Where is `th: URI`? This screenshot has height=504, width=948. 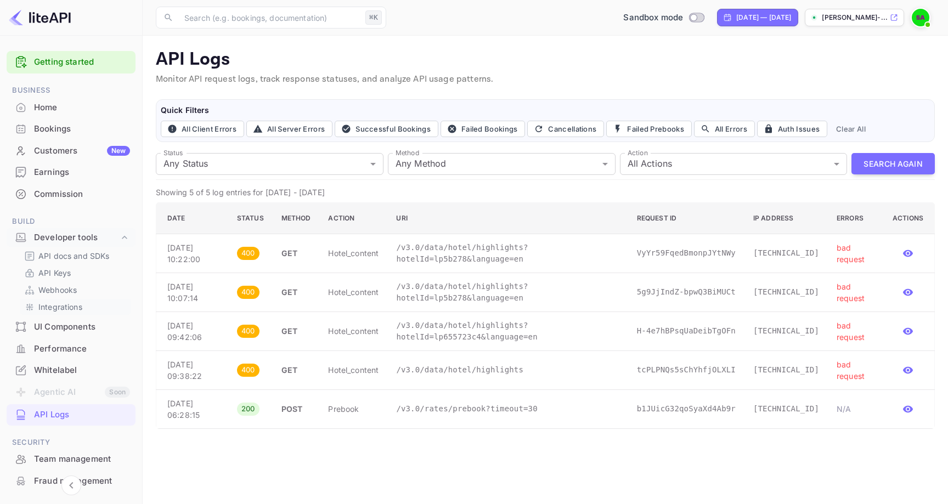 th: URI is located at coordinates (507, 218).